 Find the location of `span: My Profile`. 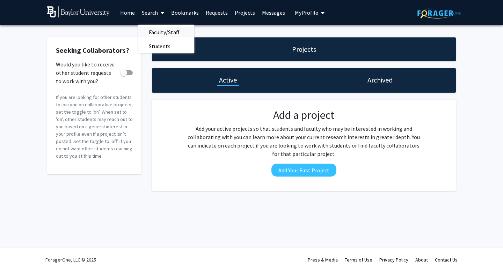

span: My Profile is located at coordinates (307, 13).